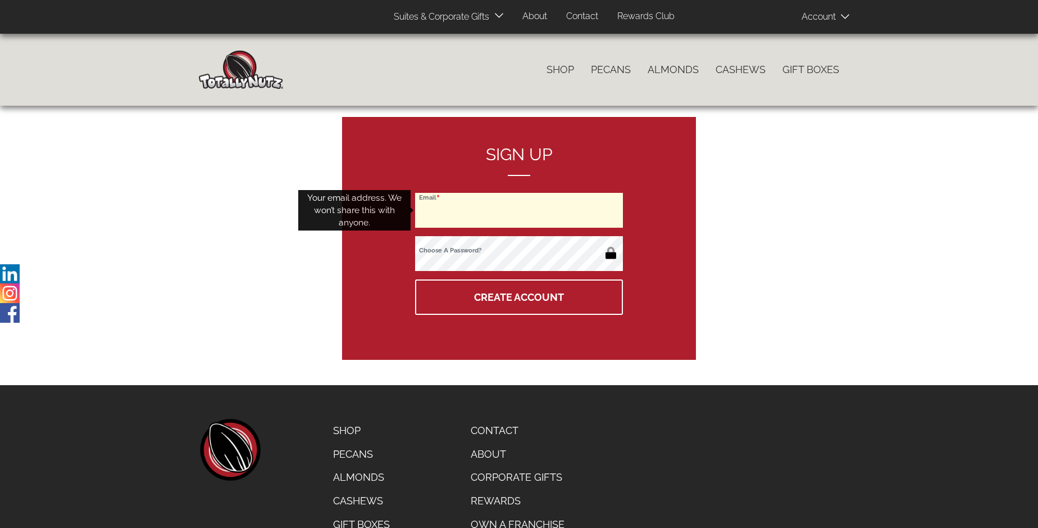  What do you see at coordinates (517, 477) in the screenshot?
I see `a: Corporate Gifts` at bounding box center [517, 477].